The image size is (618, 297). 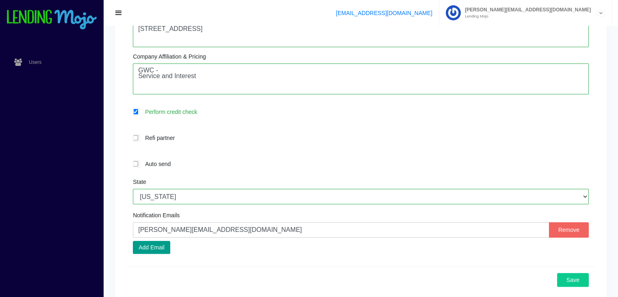 What do you see at coordinates (139, 182) in the screenshot?
I see `label: State` at bounding box center [139, 182].